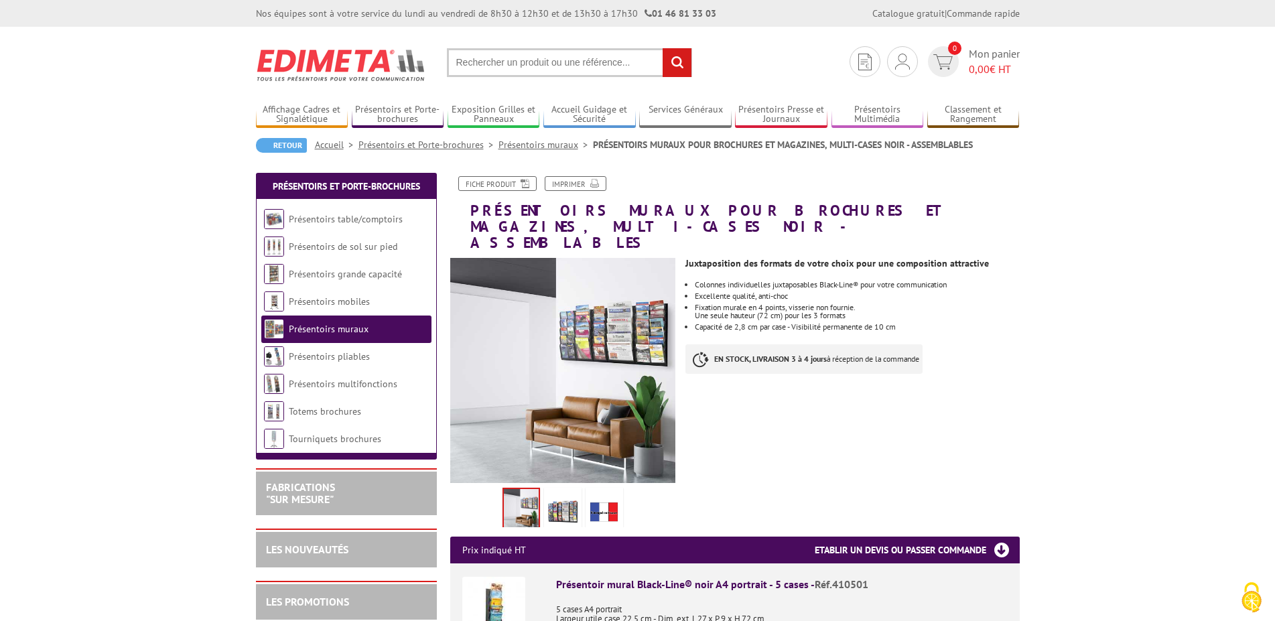  I want to click on img: presentoirs_muraux_410501_1.jpg, so click(563, 511).